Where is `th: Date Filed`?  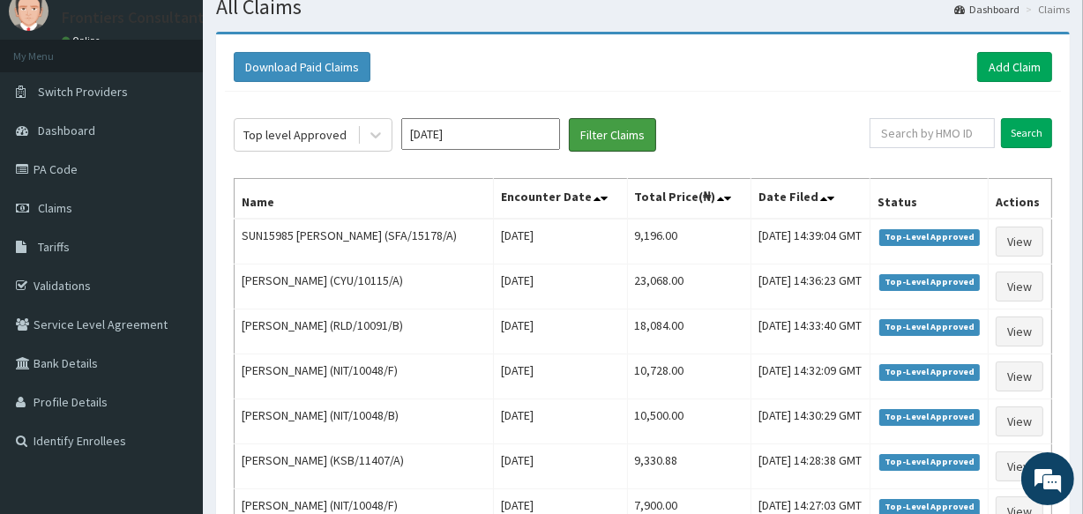 th: Date Filed is located at coordinates (810, 199).